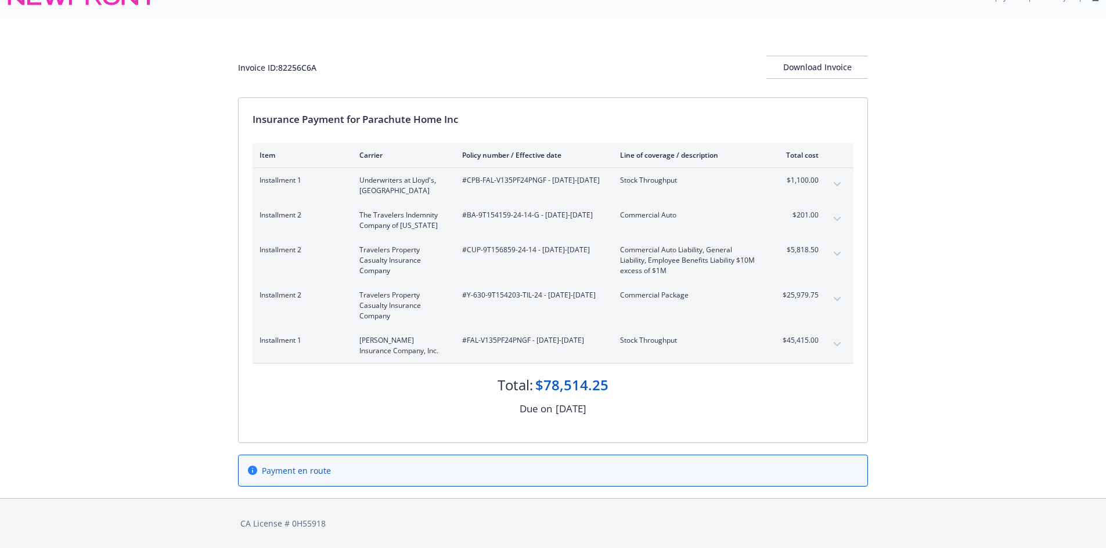 The width and height of the screenshot is (1106, 548). I want to click on div: Policy number / Effective date, so click(532, 155).